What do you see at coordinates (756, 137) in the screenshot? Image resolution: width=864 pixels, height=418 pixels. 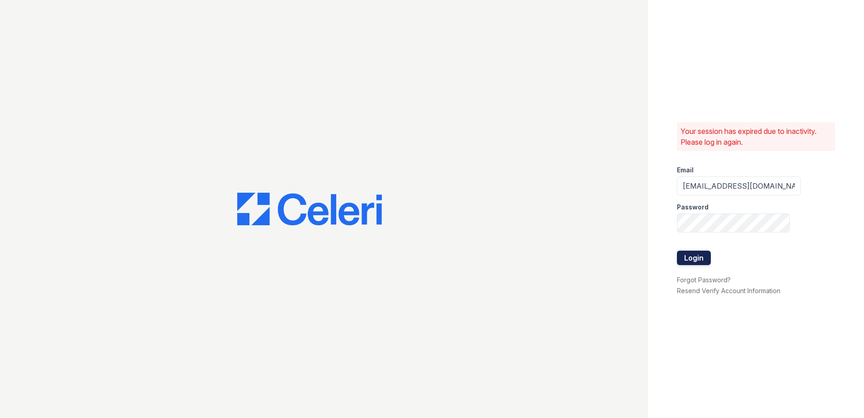 I see `p: Your session has expired due to inactivity. Please log in again.` at bounding box center [756, 137].